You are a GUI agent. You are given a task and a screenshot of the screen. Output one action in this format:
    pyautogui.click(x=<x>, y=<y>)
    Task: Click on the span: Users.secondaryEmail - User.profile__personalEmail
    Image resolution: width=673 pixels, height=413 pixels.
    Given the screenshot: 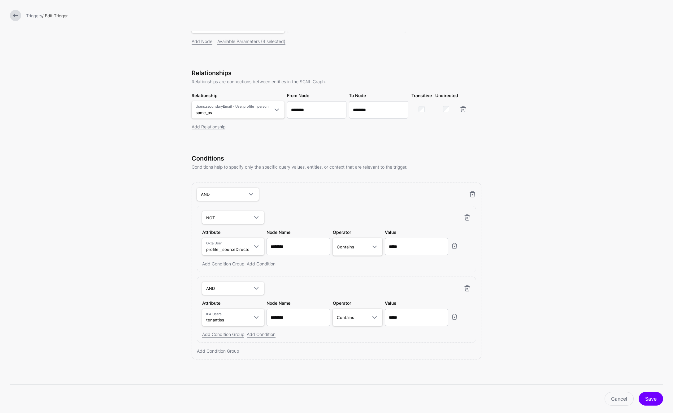 What is the action you would take?
    pyautogui.click(x=232, y=106)
    